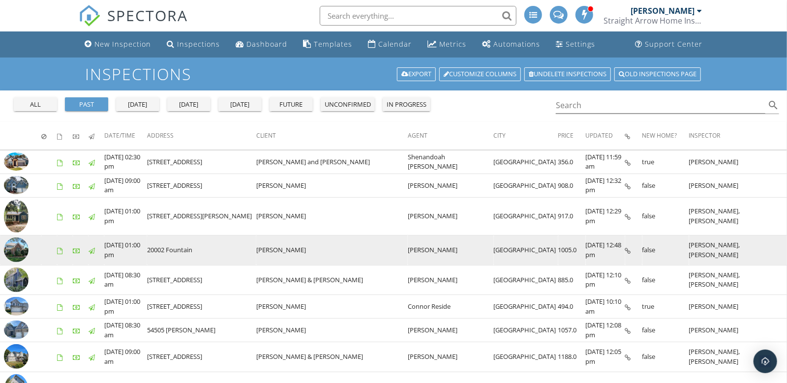 The image size is (787, 383). I want to click on div: past, so click(87, 105).